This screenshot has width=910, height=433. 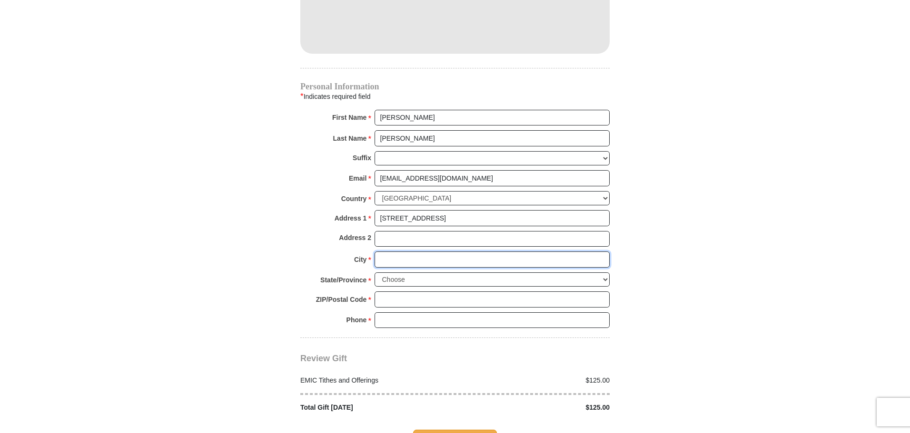 I want to click on strong: State/Province, so click(x=343, y=280).